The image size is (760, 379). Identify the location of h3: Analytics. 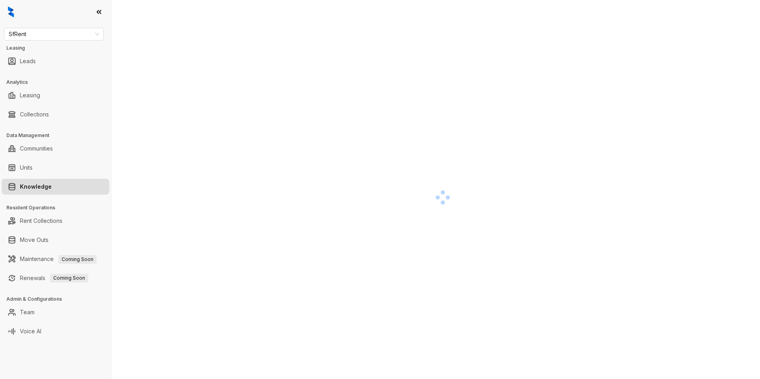
(58, 82).